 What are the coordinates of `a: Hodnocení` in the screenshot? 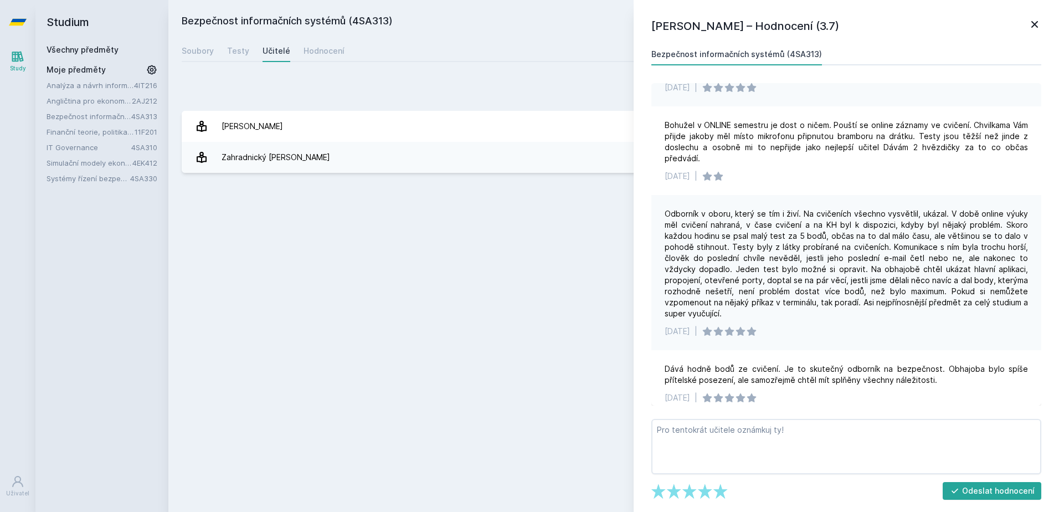 It's located at (324, 51).